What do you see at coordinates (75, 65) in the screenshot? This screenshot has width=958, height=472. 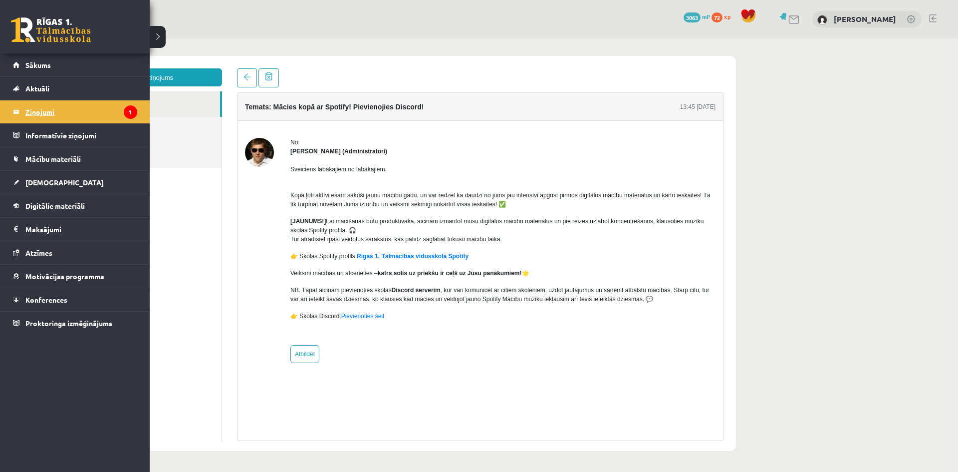 I see `a: Sākums` at bounding box center [75, 65].